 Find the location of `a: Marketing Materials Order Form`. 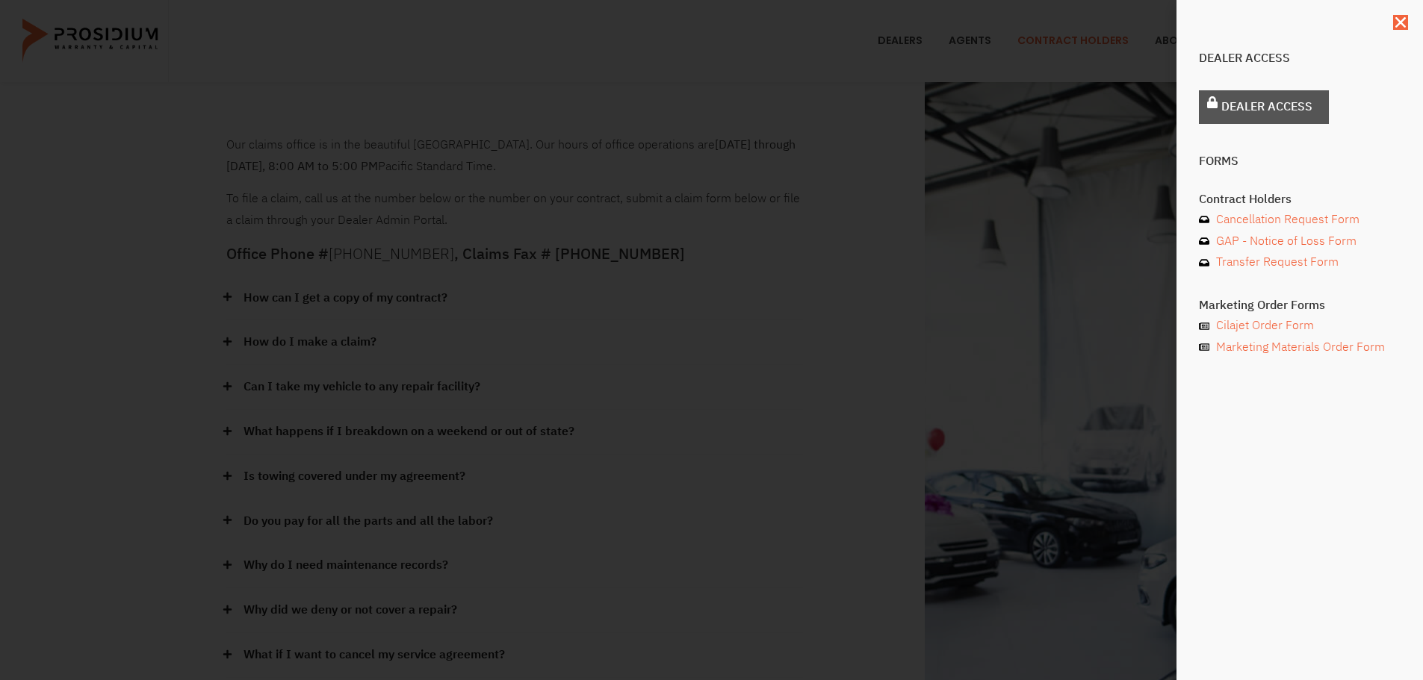

a: Marketing Materials Order Form is located at coordinates (1300, 347).